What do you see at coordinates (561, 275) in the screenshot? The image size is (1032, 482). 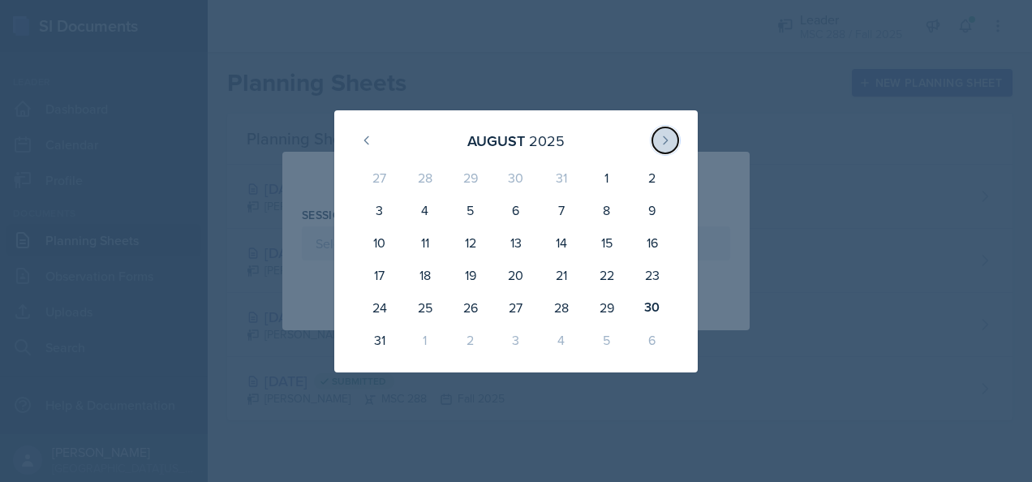 I see `div: 21` at bounding box center [561, 275].